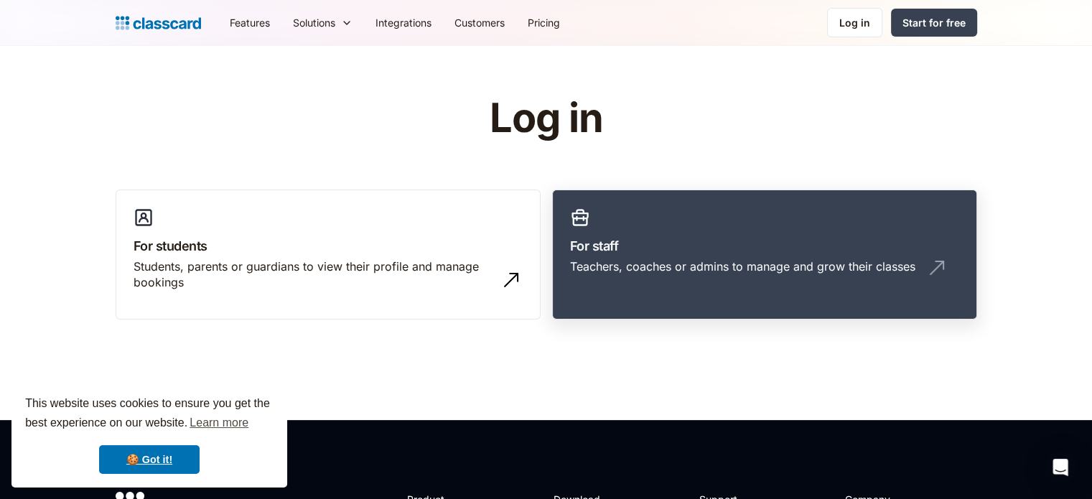 The width and height of the screenshot is (1092, 499). What do you see at coordinates (480, 22) in the screenshot?
I see `a: Customers` at bounding box center [480, 22].